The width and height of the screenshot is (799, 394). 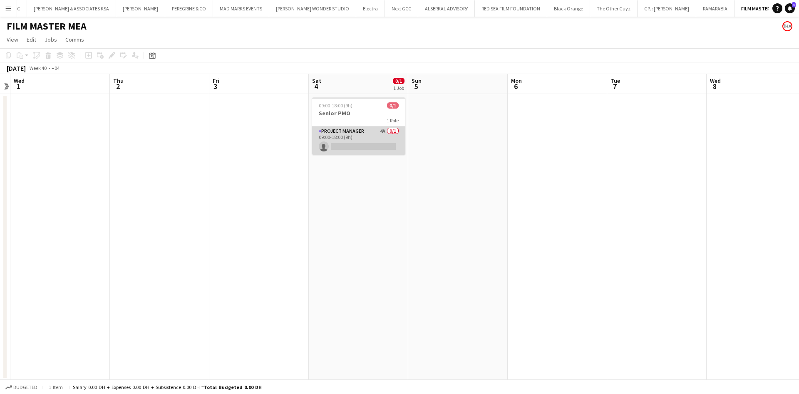 What do you see at coordinates (118, 81) in the screenshot?
I see `span: Thu` at bounding box center [118, 81].